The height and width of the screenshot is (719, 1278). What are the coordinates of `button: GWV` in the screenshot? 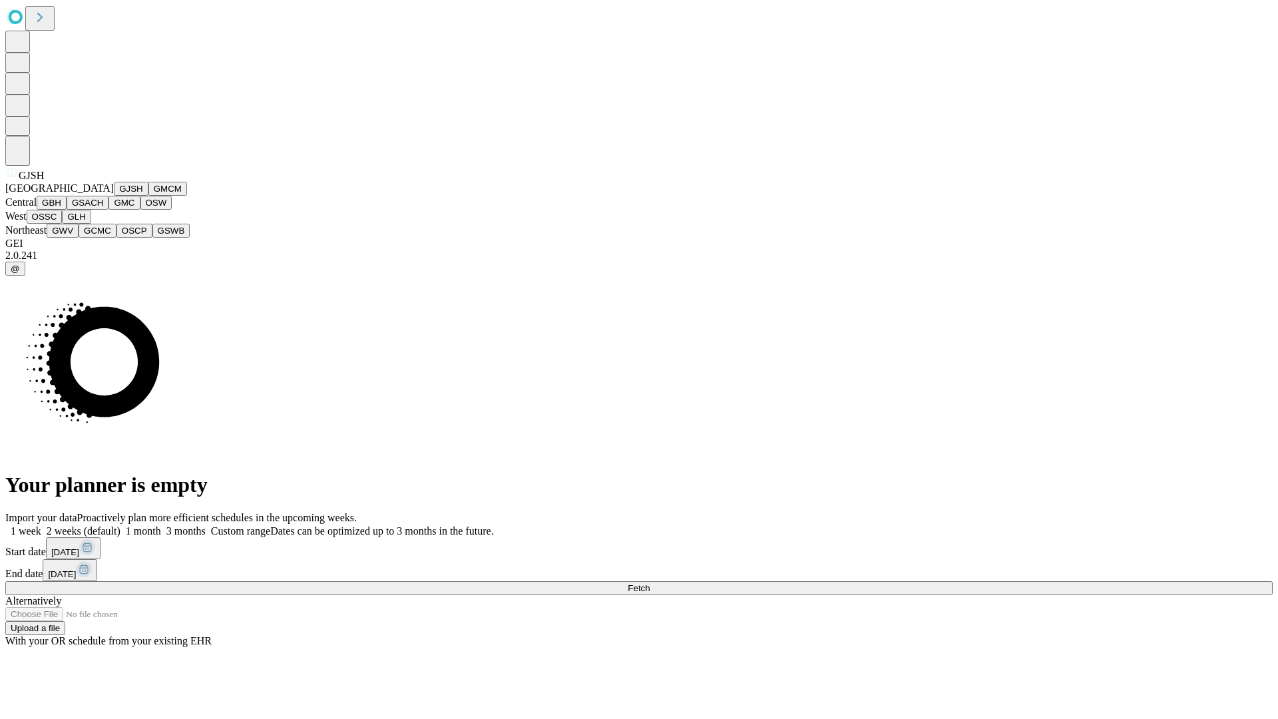 It's located at (63, 230).